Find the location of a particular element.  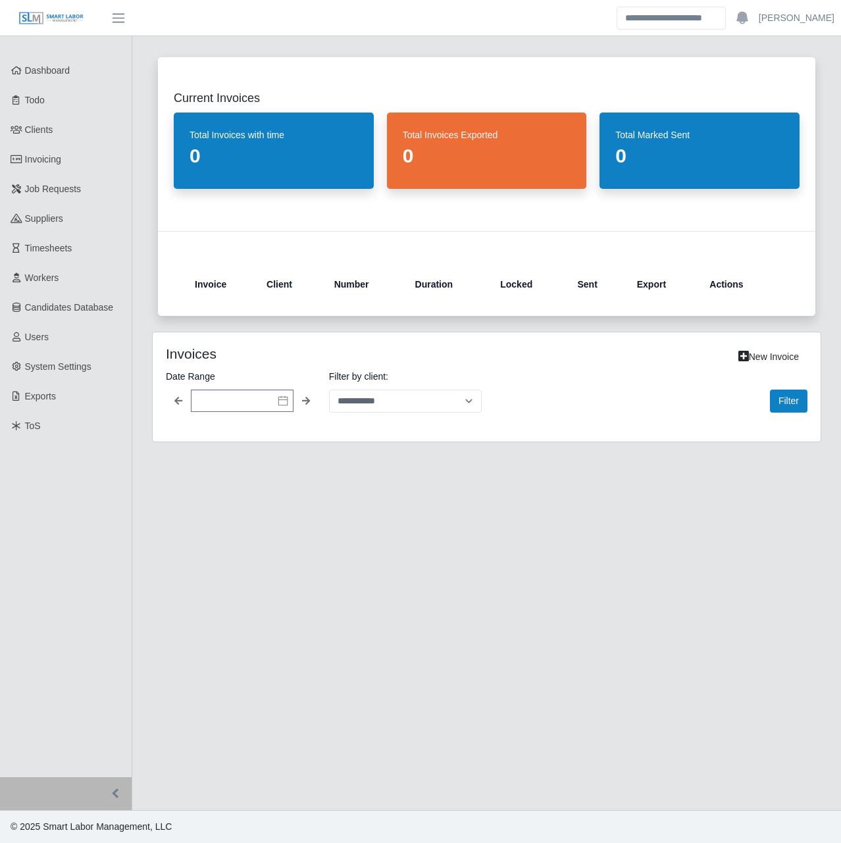

span: Timesheets is located at coordinates (49, 248).